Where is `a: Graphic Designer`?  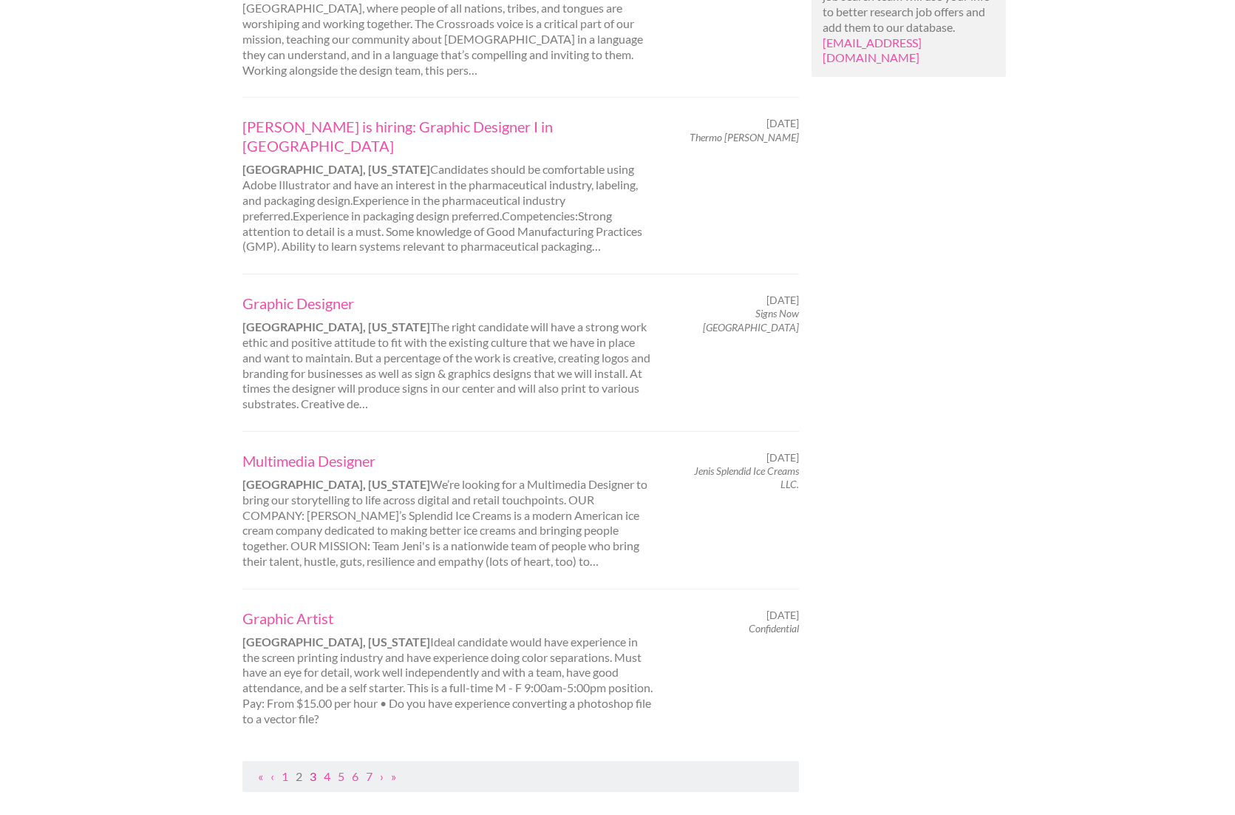
a: Graphic Designer is located at coordinates (448, 303).